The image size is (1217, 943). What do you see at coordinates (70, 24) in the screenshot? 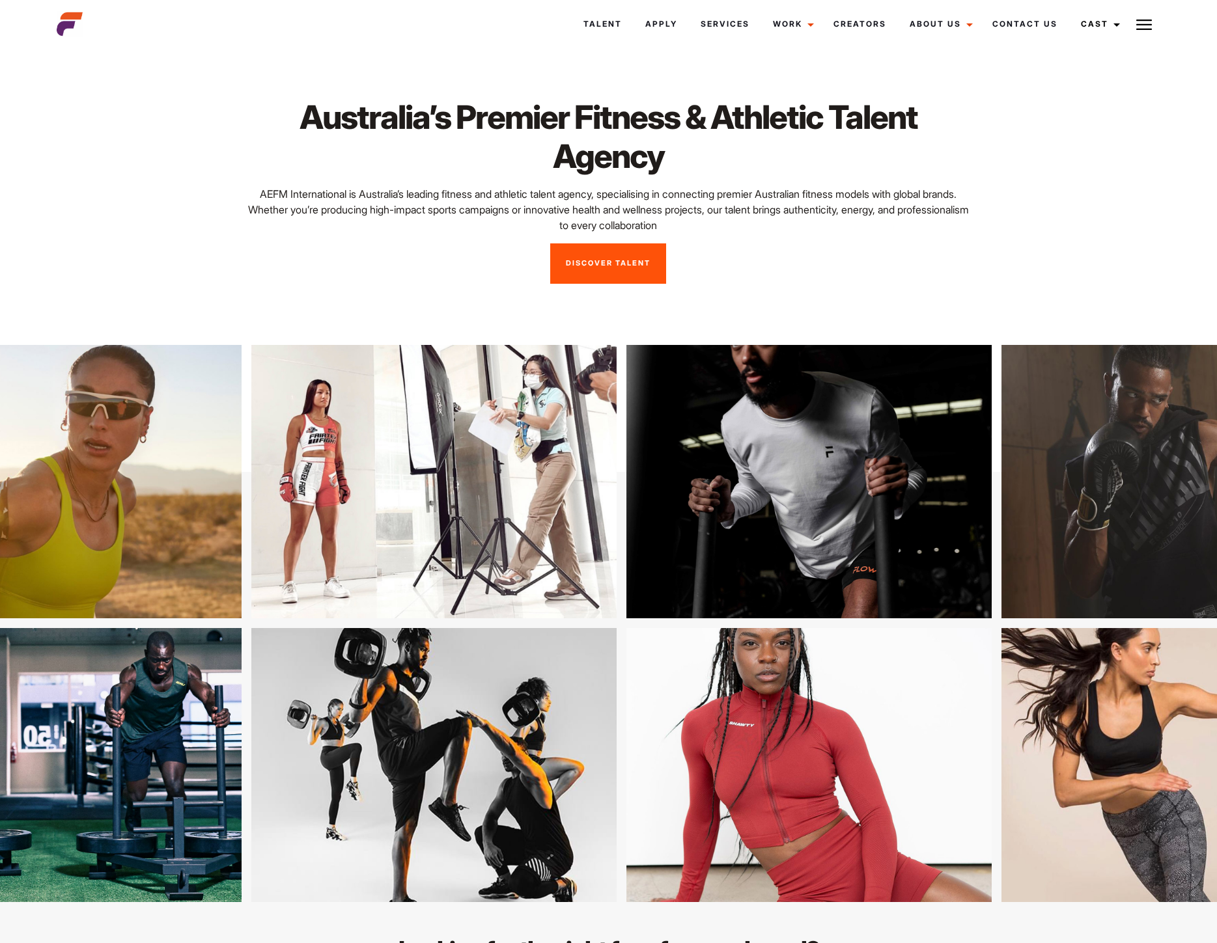
I see `img: cropped-aefm-brand-fav-22-square.png` at bounding box center [70, 24].